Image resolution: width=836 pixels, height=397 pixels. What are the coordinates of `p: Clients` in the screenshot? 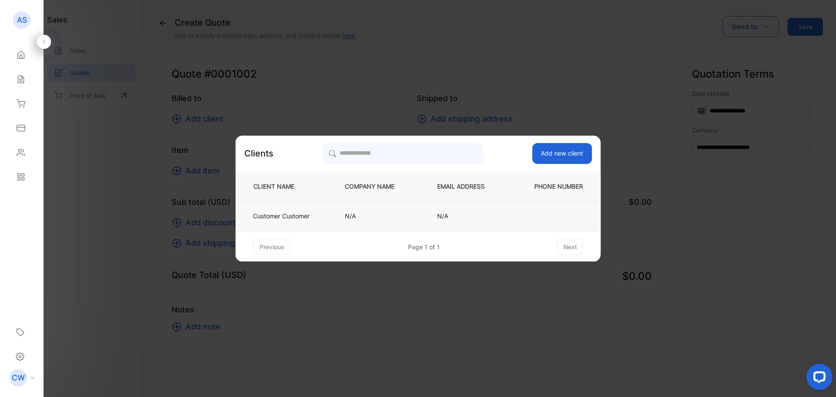 It's located at (259, 153).